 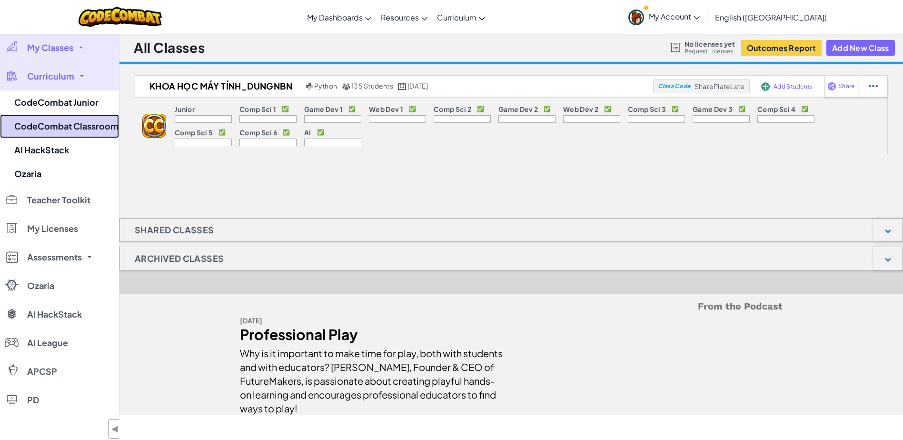 What do you see at coordinates (581, 109) in the screenshot?
I see `p: Web Dev 2` at bounding box center [581, 109].